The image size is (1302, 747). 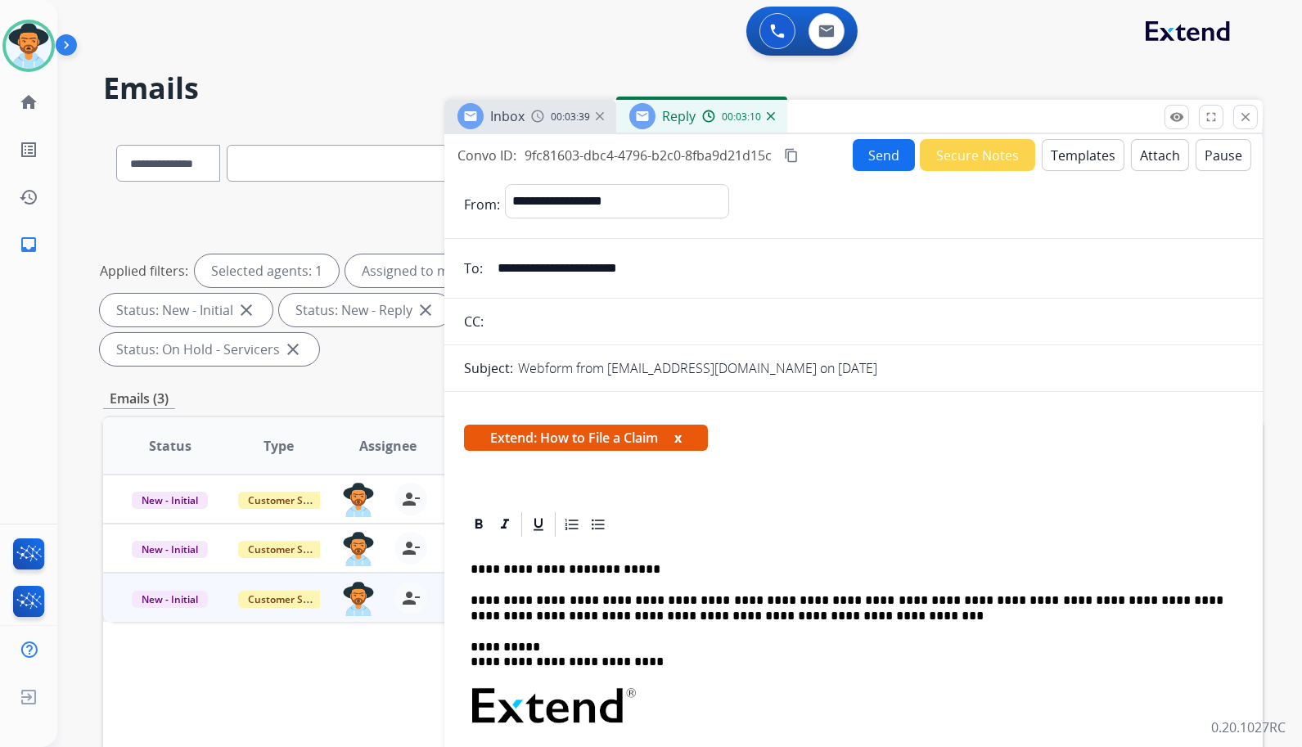 I want to click on h2: Emails, so click(x=683, y=88).